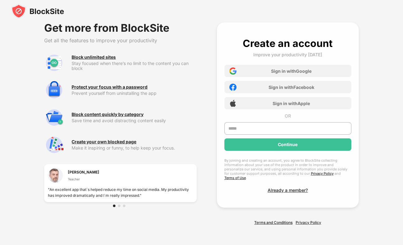  I want to click on div: Sign in with Facebook, so click(291, 87).